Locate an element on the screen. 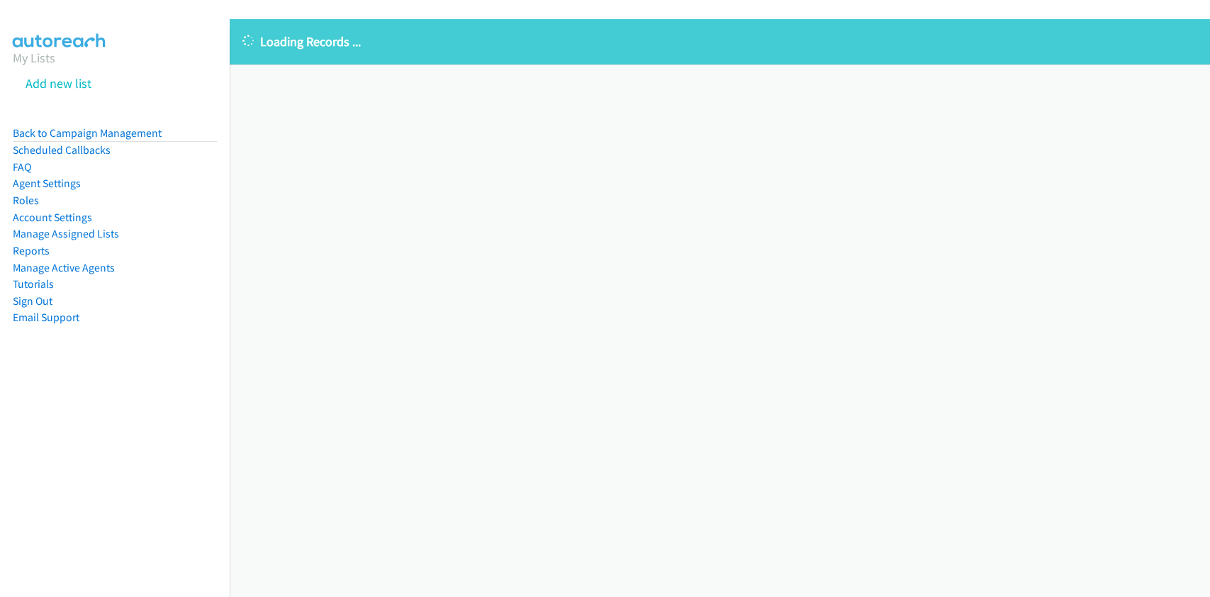 Image resolution: width=1210 pixels, height=597 pixels. a: My Lists is located at coordinates (34, 57).